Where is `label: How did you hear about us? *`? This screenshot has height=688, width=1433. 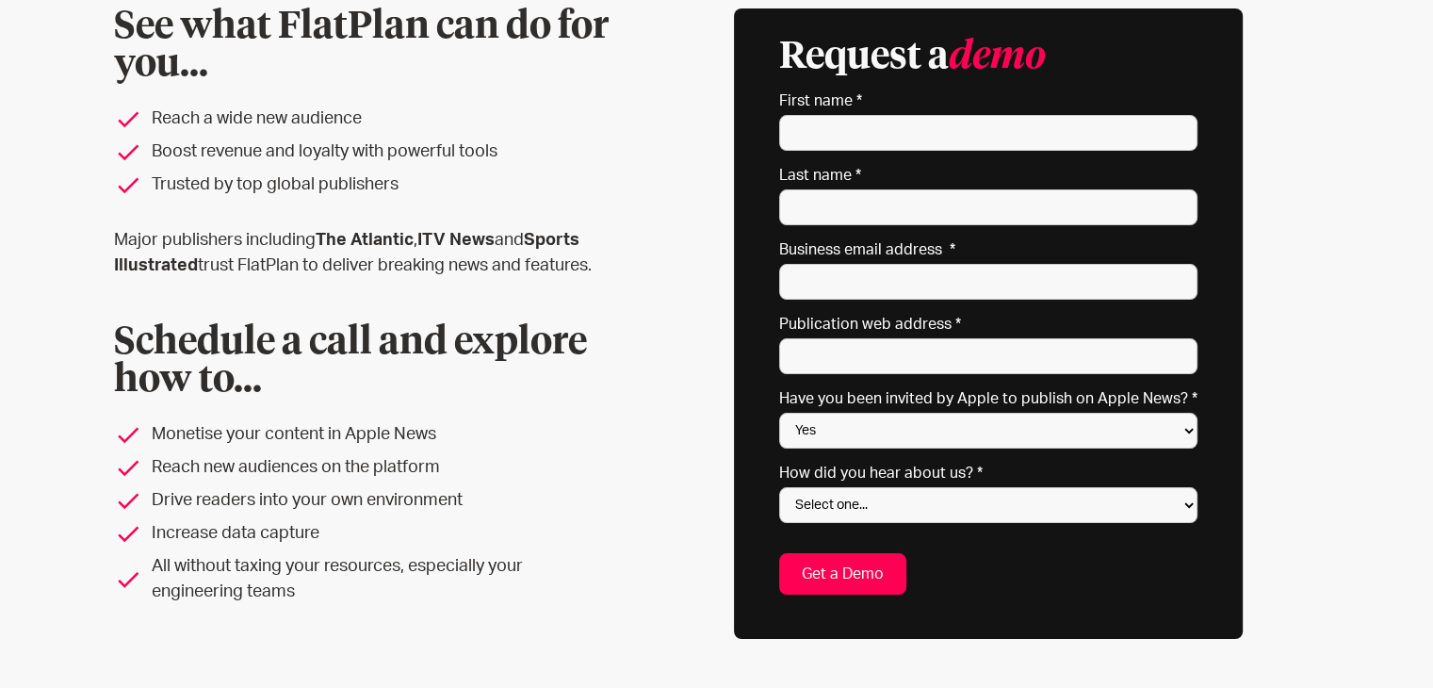 label: How did you hear about us? * is located at coordinates (988, 473).